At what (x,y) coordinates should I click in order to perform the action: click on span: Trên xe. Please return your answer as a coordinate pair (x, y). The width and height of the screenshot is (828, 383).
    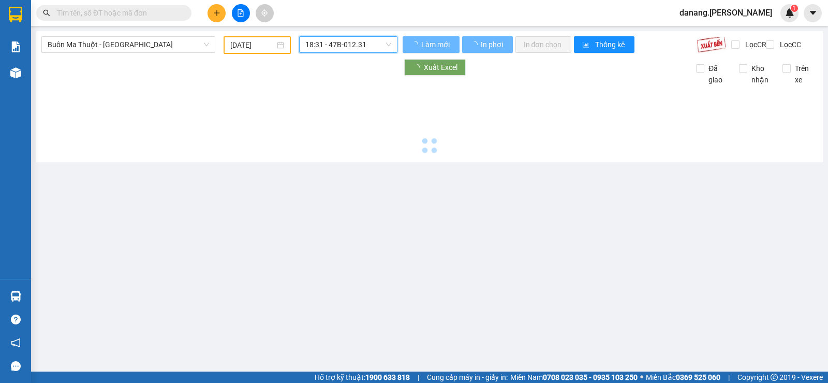
    Looking at the image, I should click on (805, 74).